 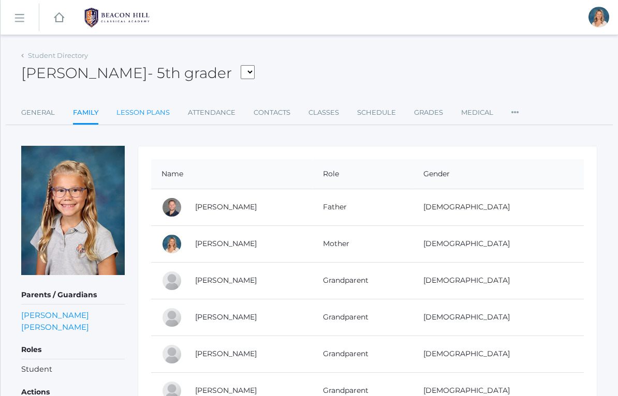 I want to click on th: Role, so click(x=363, y=174).